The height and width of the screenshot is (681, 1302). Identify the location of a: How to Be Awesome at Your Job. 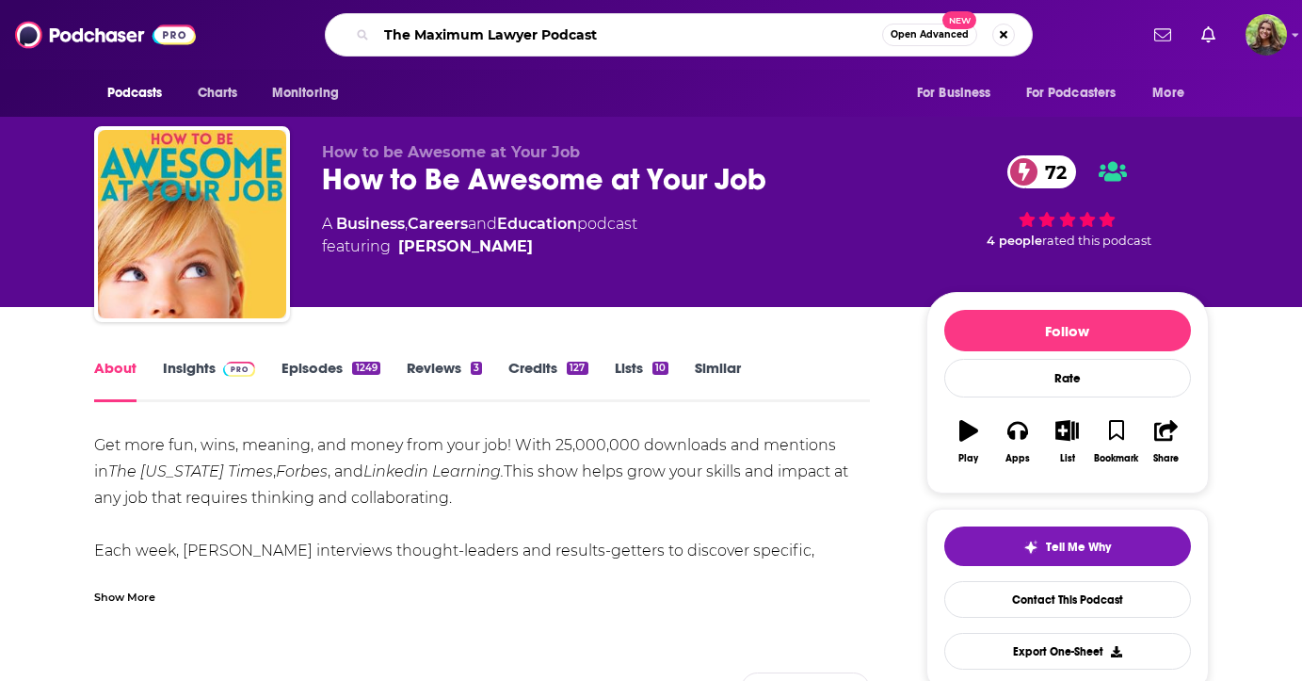
(192, 224).